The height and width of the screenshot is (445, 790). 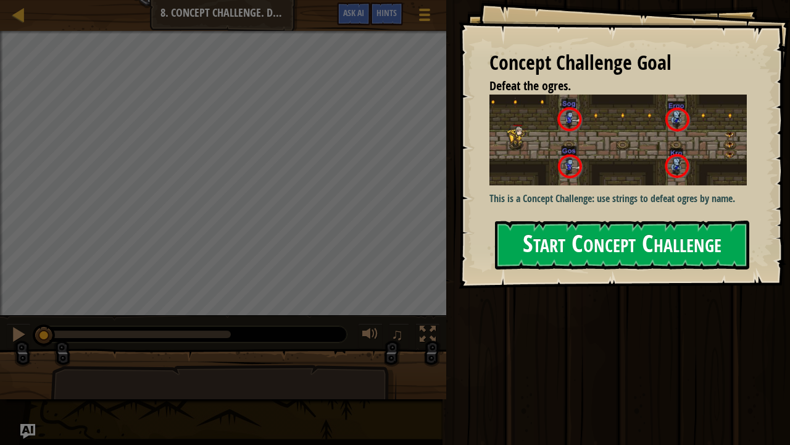 What do you see at coordinates (609, 86) in the screenshot?
I see `li: Defeat the ogres.` at bounding box center [609, 86].